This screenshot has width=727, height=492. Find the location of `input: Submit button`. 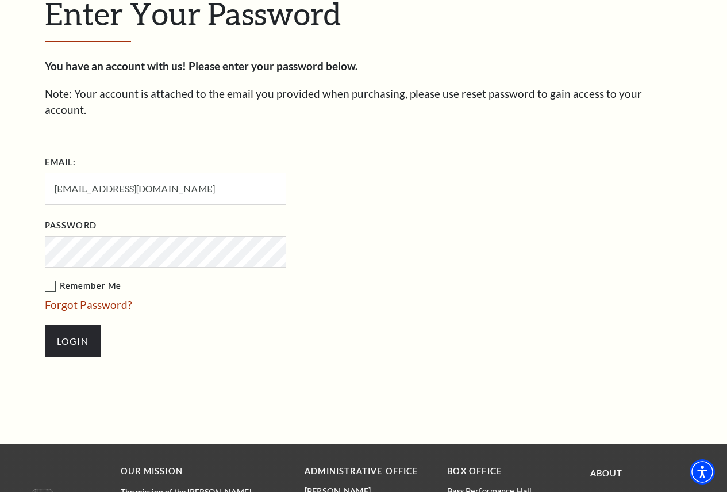

input: Submit button is located at coordinates (72, 341).